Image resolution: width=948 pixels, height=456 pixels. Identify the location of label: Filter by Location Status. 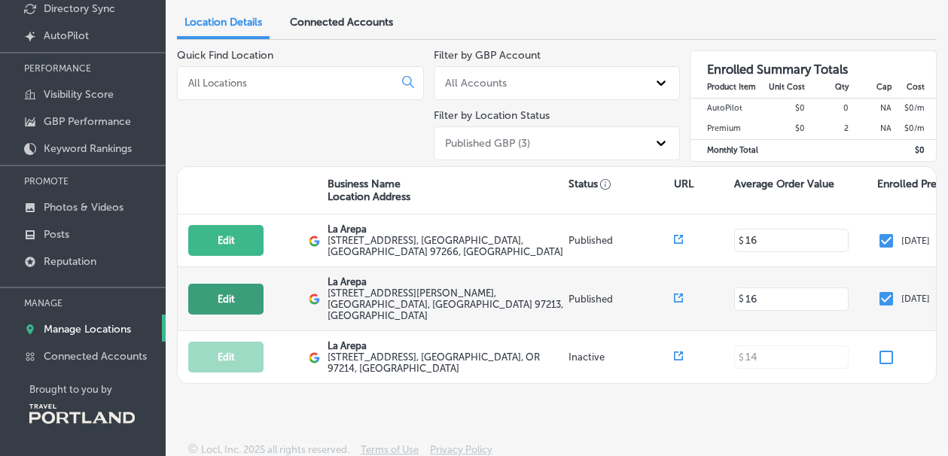
(492, 115).